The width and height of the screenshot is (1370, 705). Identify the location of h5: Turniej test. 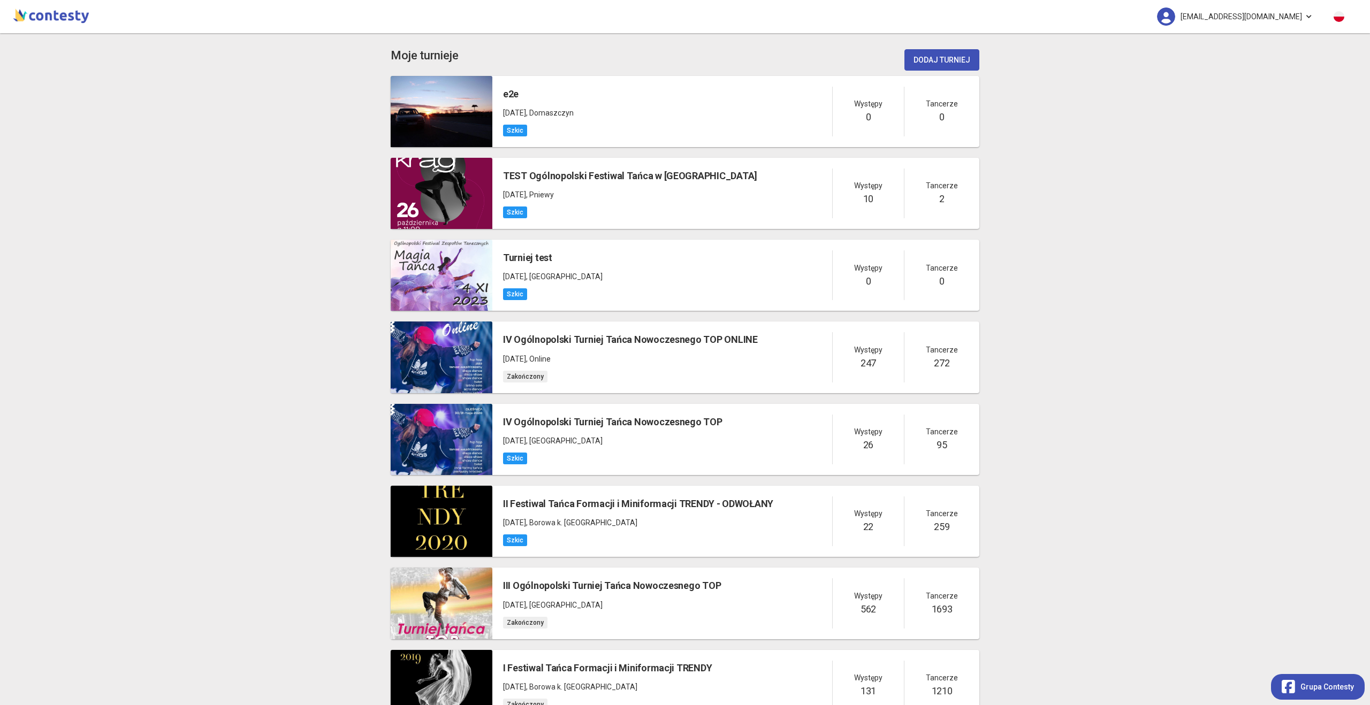
(553, 258).